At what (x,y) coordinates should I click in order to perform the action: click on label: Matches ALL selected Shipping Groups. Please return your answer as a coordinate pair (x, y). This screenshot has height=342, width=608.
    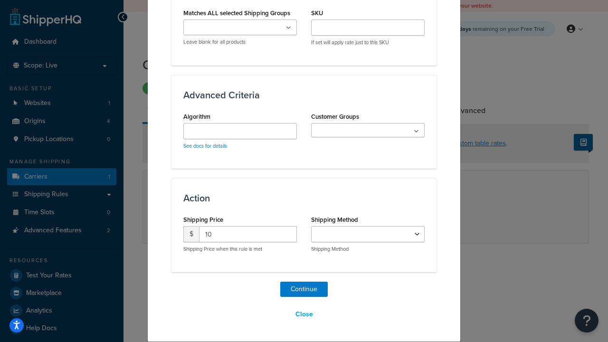
    Looking at the image, I should click on (237, 13).